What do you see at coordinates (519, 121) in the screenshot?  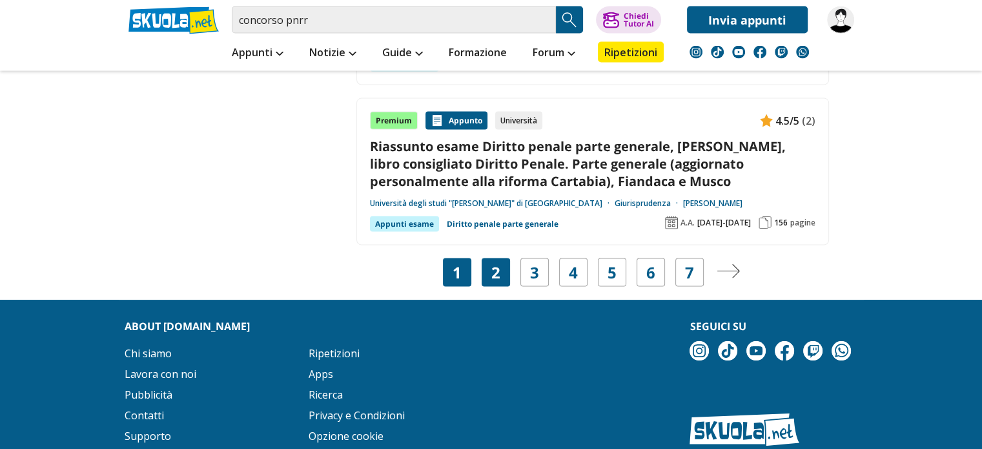 I see `div: Università` at bounding box center [519, 121].